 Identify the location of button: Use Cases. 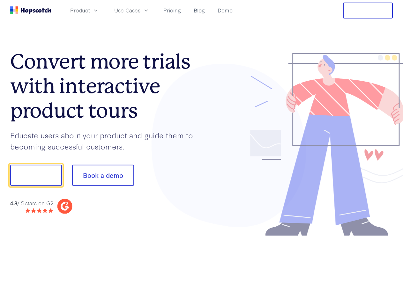
(132, 10).